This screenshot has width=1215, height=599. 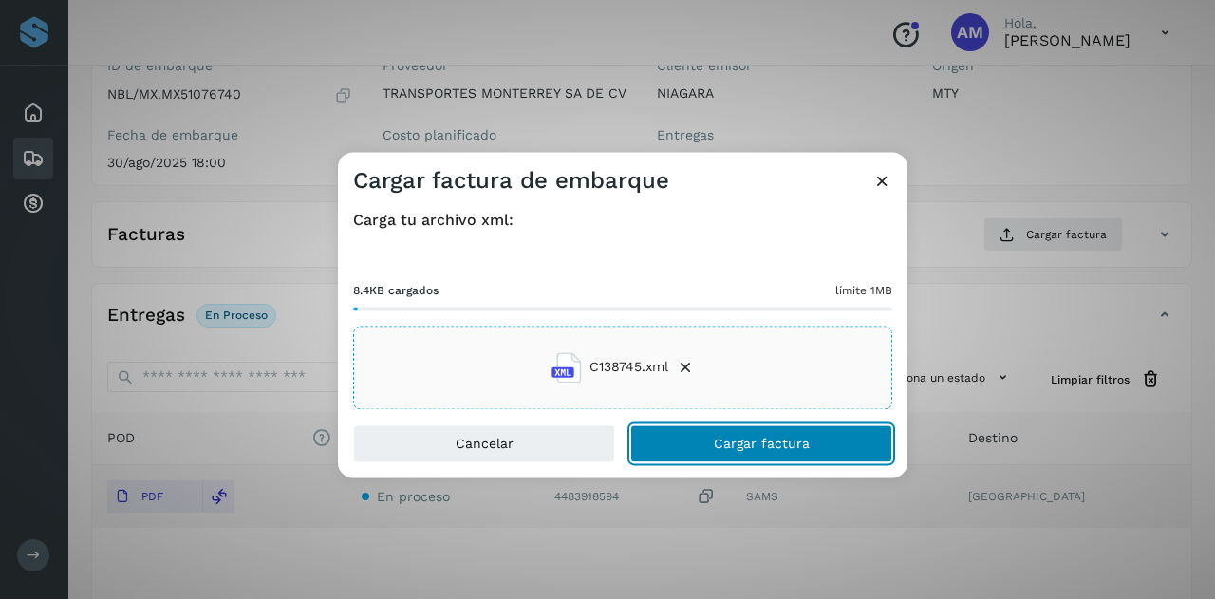 I want to click on span: límite 1MB, so click(x=864, y=290).